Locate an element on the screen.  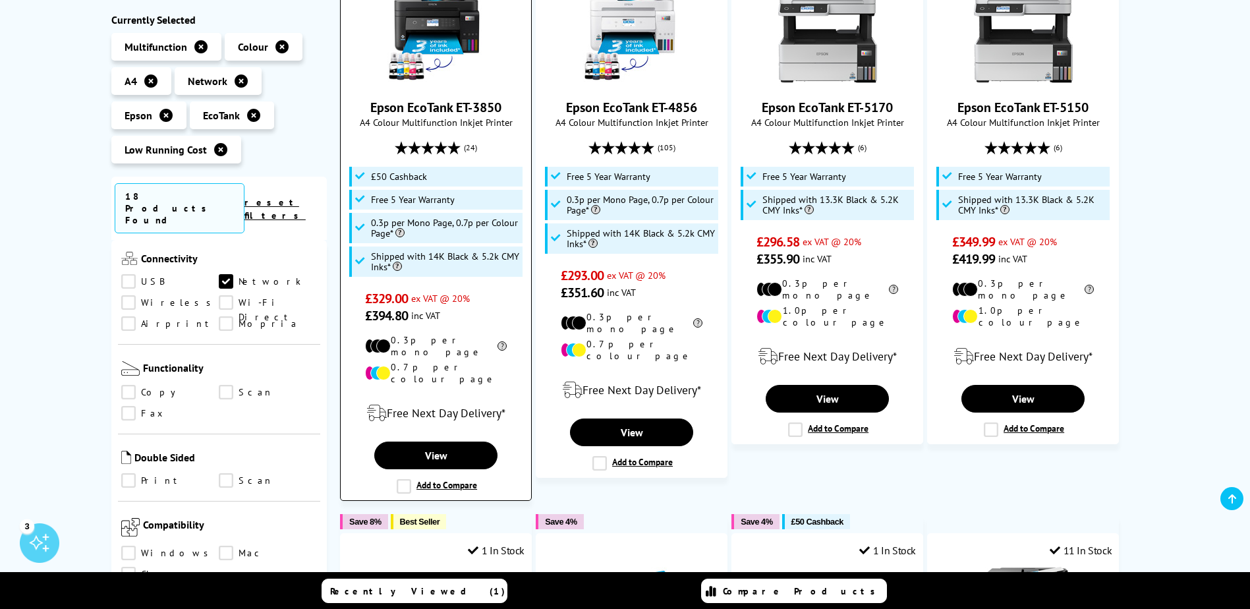
button: £50 Cashback is located at coordinates (816, 521).